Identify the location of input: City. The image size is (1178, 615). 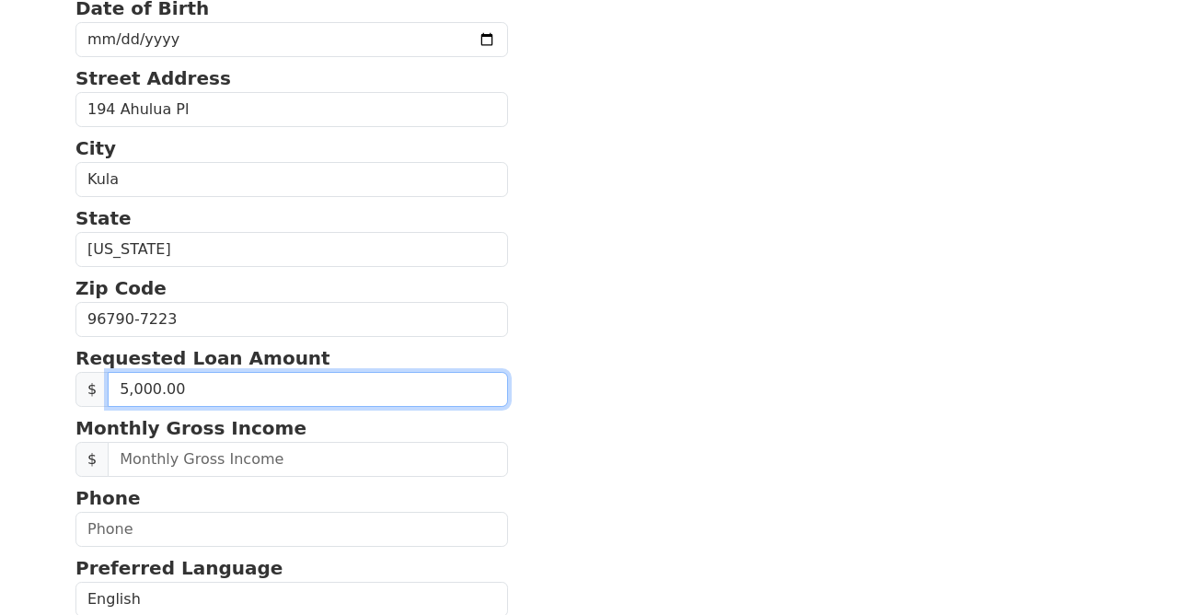
(292, 180).